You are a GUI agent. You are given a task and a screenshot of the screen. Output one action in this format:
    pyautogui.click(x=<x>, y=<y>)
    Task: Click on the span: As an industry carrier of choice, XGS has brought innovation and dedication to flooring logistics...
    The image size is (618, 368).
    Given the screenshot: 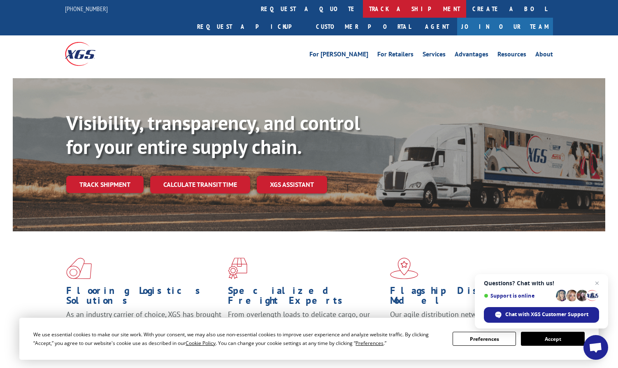 What is the action you would take?
    pyautogui.click(x=144, y=324)
    